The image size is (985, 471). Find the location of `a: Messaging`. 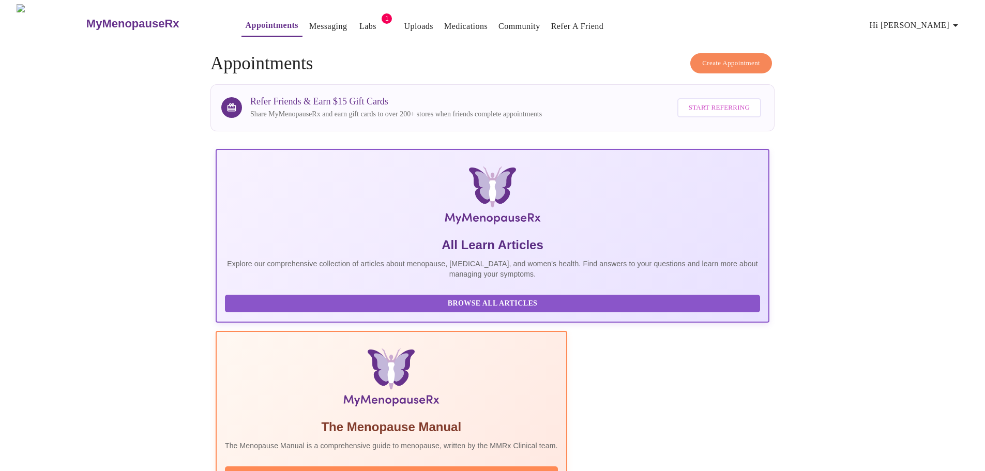

a: Messaging is located at coordinates (328, 26).